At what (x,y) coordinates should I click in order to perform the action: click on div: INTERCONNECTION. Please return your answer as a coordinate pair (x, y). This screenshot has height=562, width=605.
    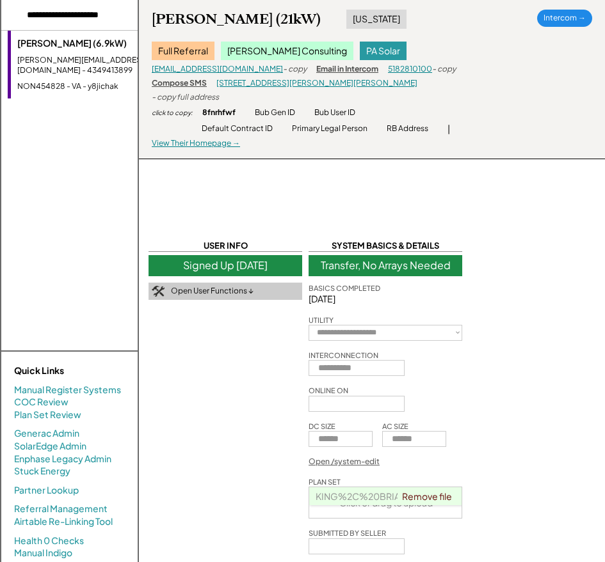
    Looking at the image, I should click on (343, 355).